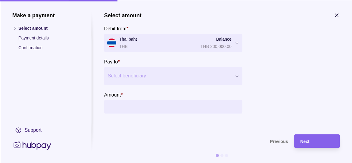 This screenshot has width=352, height=163. What do you see at coordinates (179, 107) in the screenshot?
I see `input: amount` at bounding box center [179, 107].